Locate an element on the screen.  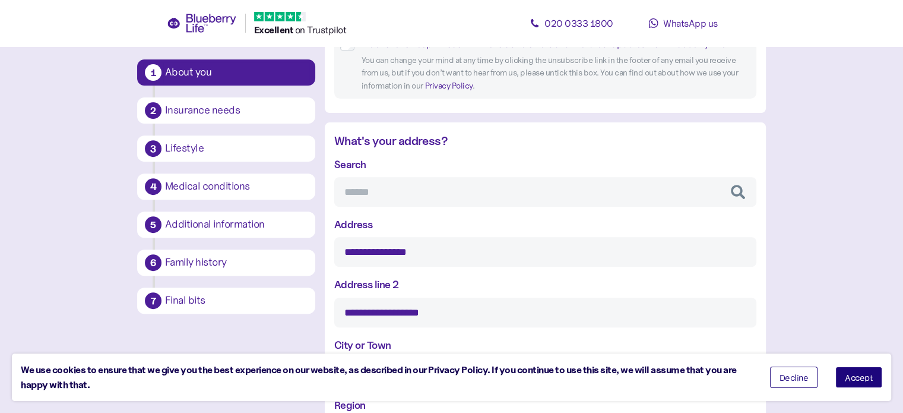
button: 7Final bits is located at coordinates (226, 300).